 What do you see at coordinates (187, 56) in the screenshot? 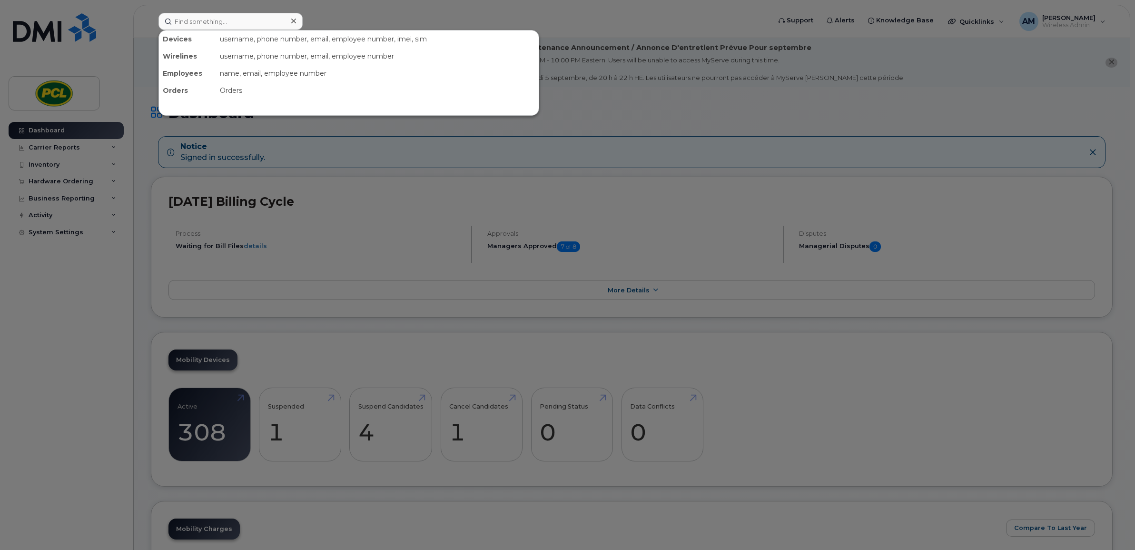
I see `div: Wirelines` at bounding box center [187, 56].